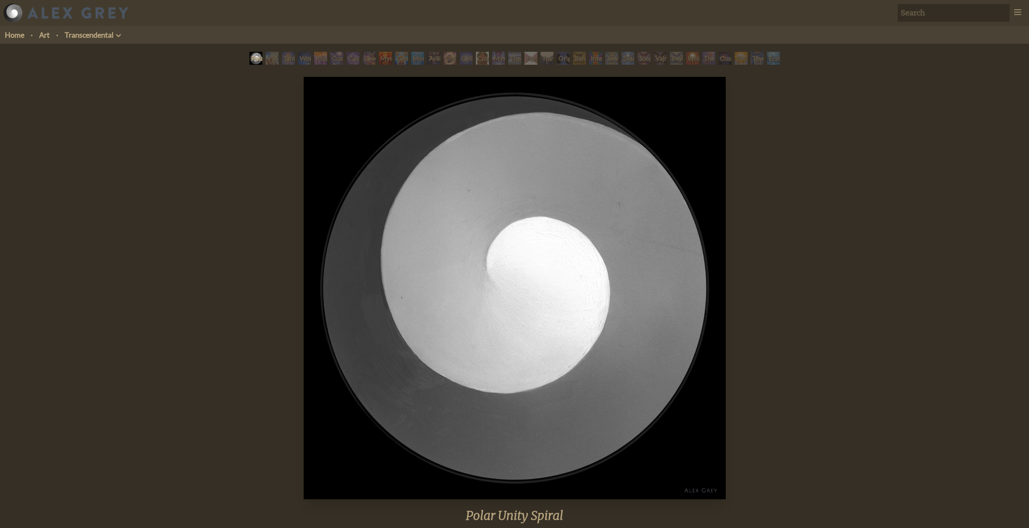 The height and width of the screenshot is (528, 1029). Describe the element at coordinates (498, 58) in the screenshot. I see `div: Mystic Eye` at that location.